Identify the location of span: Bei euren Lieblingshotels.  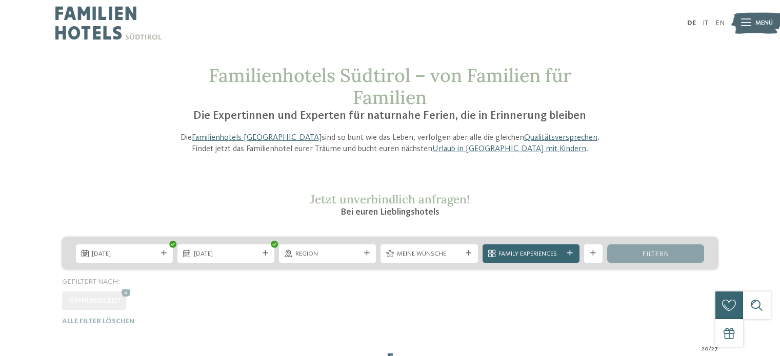
(390, 212).